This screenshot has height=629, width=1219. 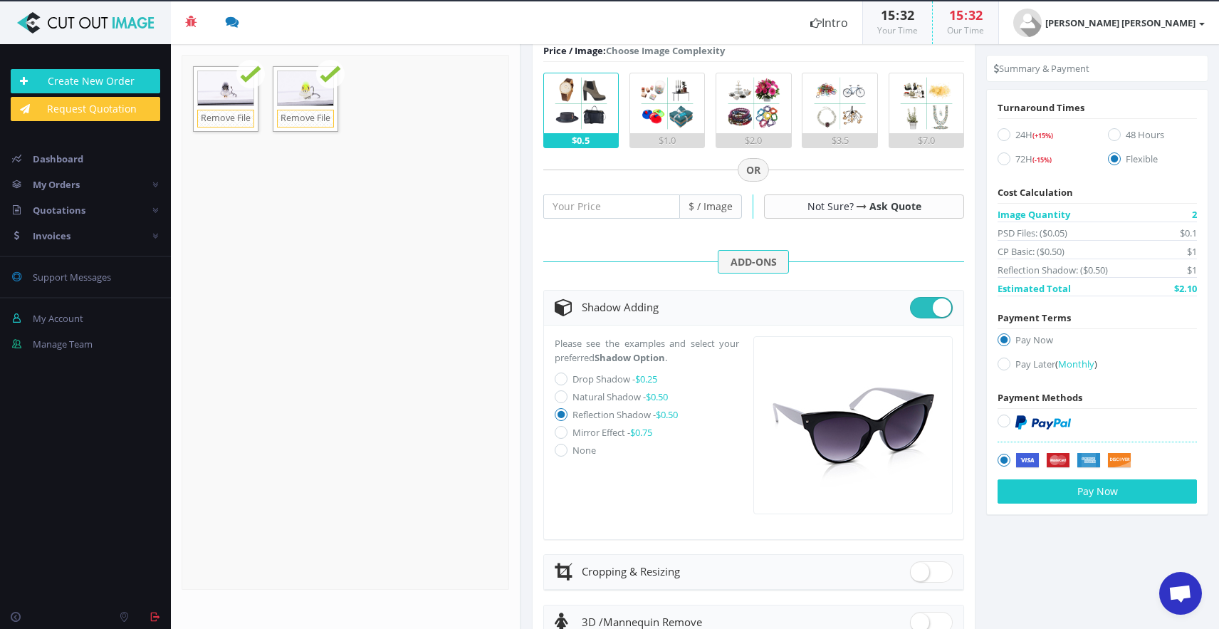 I want to click on span: Payment Methods, so click(x=1040, y=397).